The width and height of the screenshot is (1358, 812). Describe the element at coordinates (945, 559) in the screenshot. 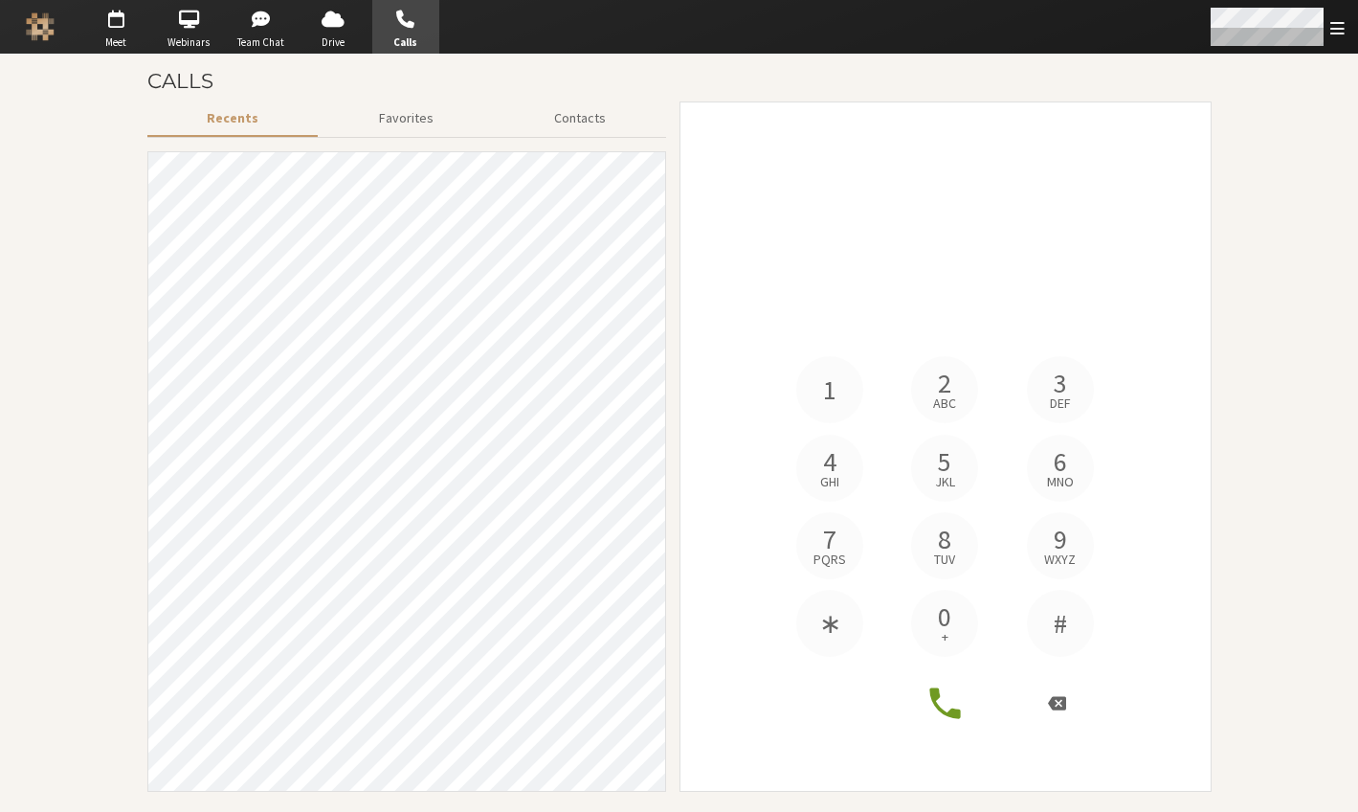

I see `span: tuv` at that location.